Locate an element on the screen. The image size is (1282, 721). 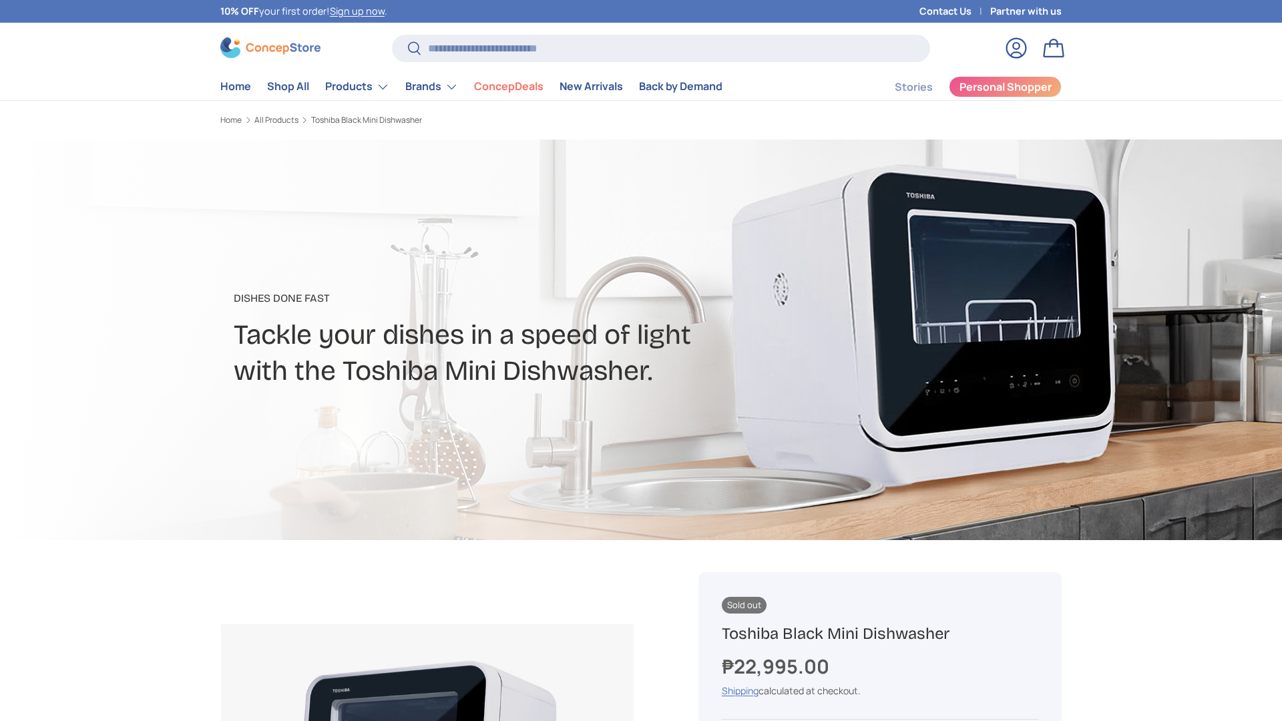
a: Products is located at coordinates (357, 87).